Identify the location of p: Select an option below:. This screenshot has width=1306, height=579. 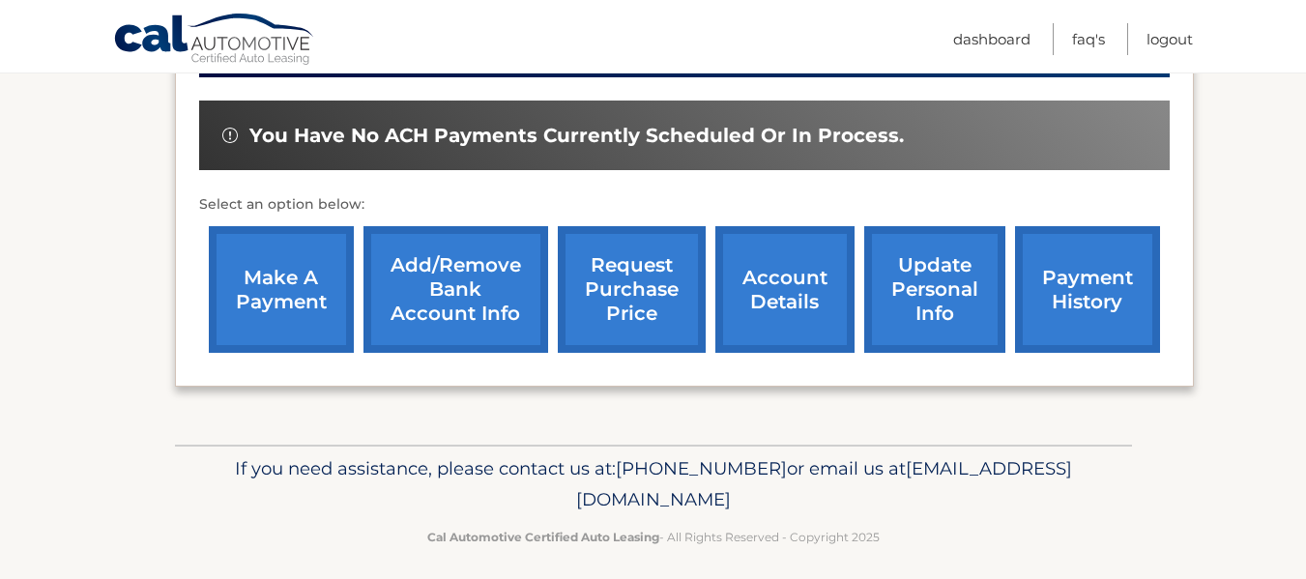
(684, 205).